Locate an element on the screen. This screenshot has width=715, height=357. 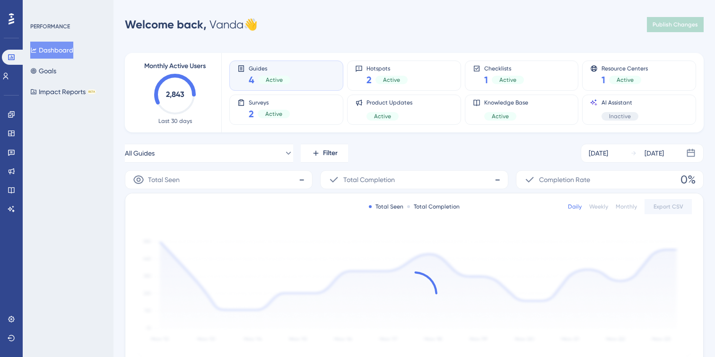
span: Hotspots is located at coordinates (387, 68).